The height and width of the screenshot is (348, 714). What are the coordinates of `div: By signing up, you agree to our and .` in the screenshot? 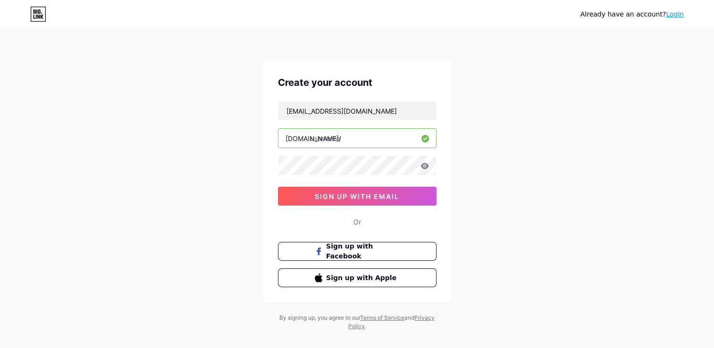 It's located at (357, 322).